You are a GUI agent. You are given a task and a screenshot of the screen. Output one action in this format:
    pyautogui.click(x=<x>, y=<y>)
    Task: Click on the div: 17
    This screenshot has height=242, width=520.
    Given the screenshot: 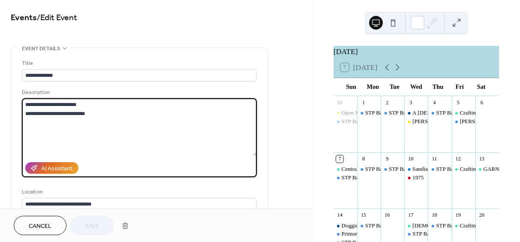 What is the action you would take?
    pyautogui.click(x=411, y=215)
    